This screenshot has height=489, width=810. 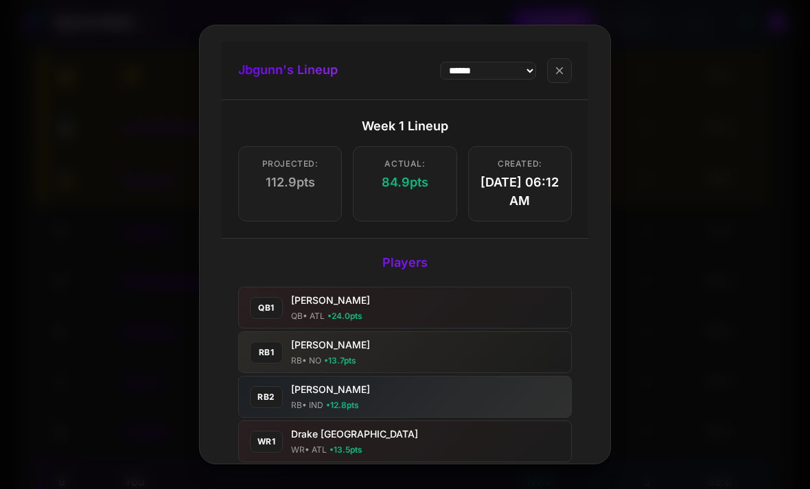 What do you see at coordinates (342, 405) in the screenshot?
I see `span: • 12.8 pts` at bounding box center [342, 405].